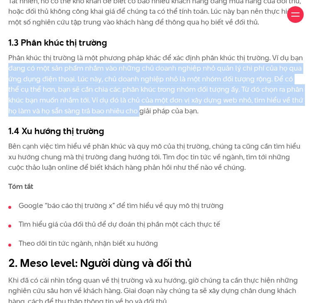  Describe the element at coordinates (156, 131) in the screenshot. I see `h3: 1.4 Xu hướng thị trường` at that location.